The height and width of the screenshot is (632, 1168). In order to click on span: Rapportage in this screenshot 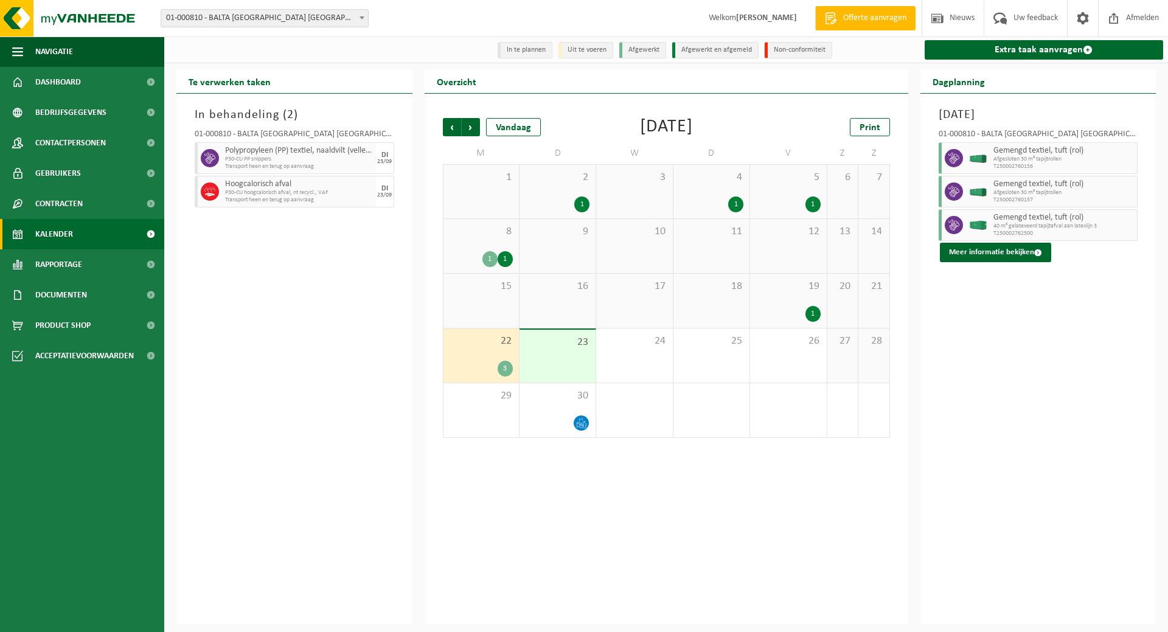, I will do `click(58, 265)`.